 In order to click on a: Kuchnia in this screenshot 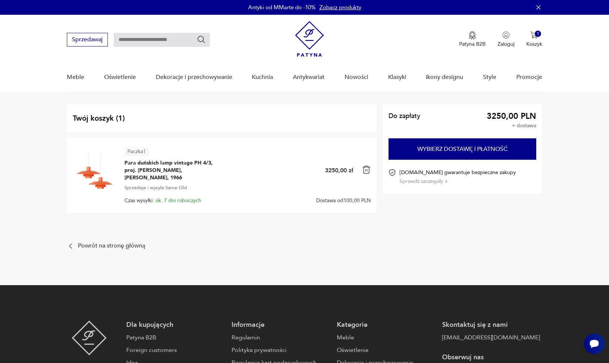, I will do `click(262, 77)`.